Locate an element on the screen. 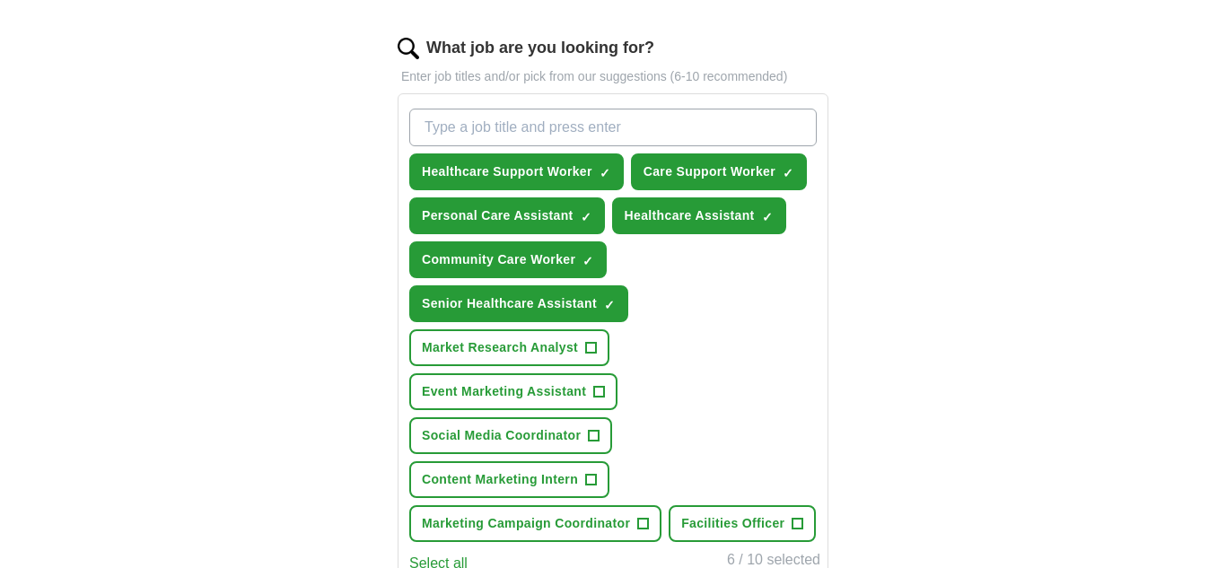 The width and height of the screenshot is (1226, 568). button: Community Care Worker✓ is located at coordinates (508, 259).